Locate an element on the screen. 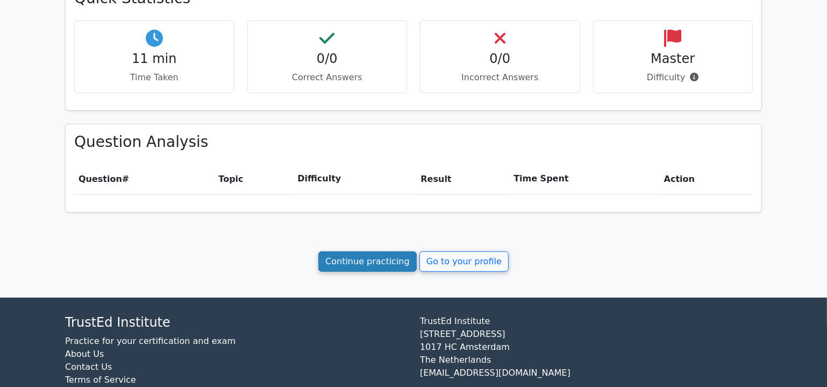 The image size is (827, 387). th: Topic is located at coordinates (253, 178).